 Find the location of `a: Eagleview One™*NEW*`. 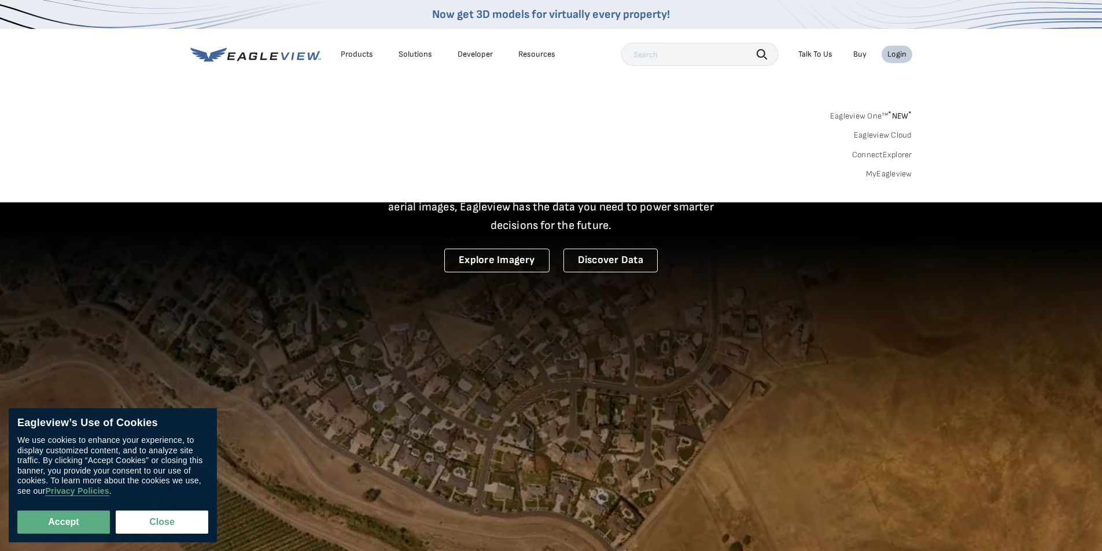

a: Eagleview One™*NEW* is located at coordinates (871, 114).